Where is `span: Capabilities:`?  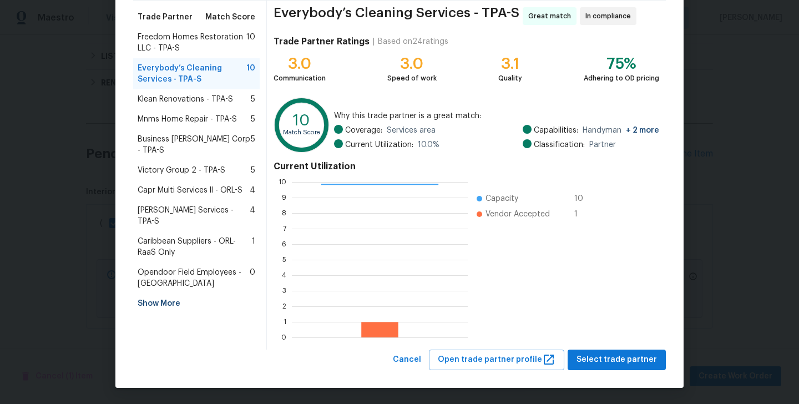
span: Capabilities: is located at coordinates (556, 130).